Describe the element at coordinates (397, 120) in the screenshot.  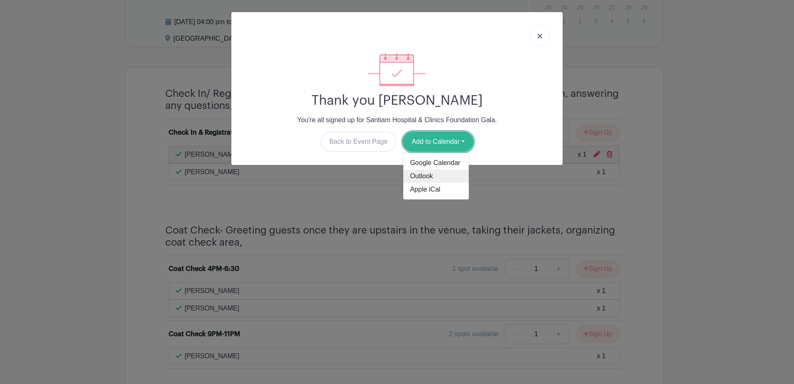
I see `p: You're all signed up for Santiam Hospital & Clinics Foundation Gala.` at that location.